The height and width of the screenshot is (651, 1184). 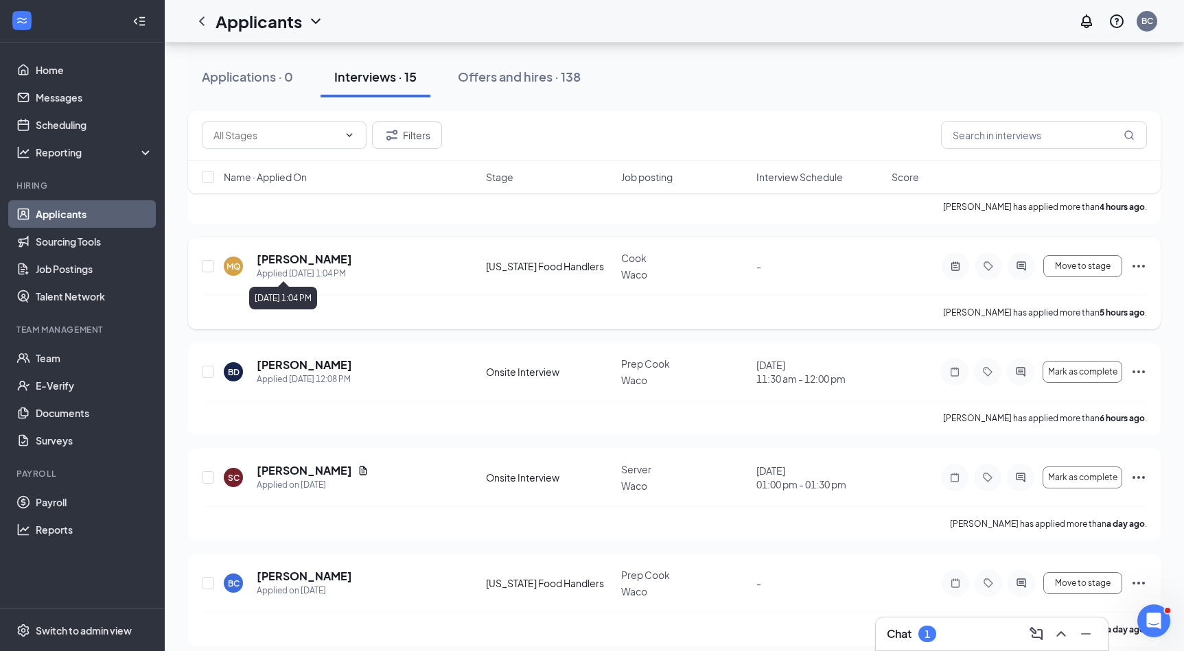 What do you see at coordinates (23, 152) in the screenshot?
I see `svg: Analysis` at bounding box center [23, 152].